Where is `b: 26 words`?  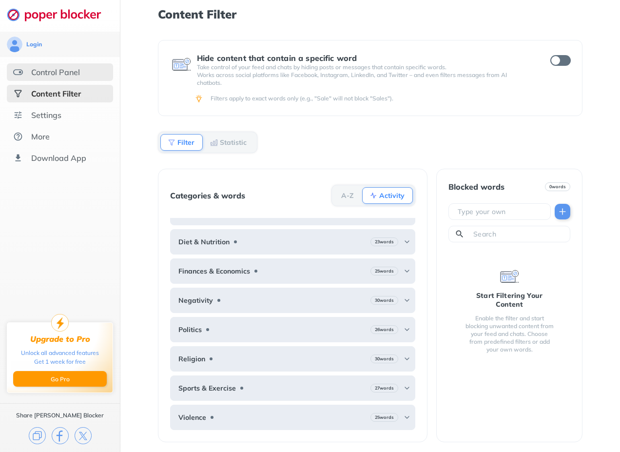
b: 26 words is located at coordinates (384, 330).